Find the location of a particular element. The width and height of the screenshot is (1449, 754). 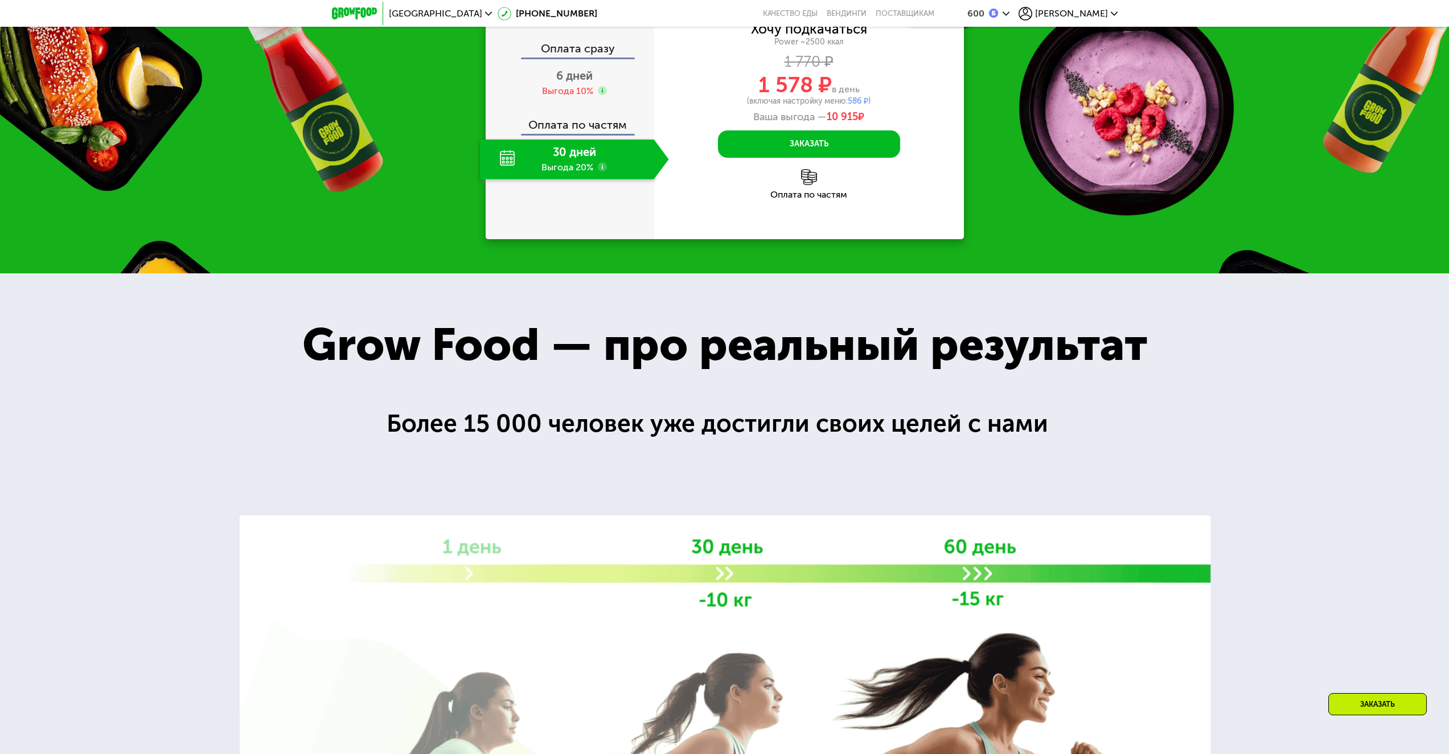

span: 1 578 ₽ is located at coordinates (795, 85).